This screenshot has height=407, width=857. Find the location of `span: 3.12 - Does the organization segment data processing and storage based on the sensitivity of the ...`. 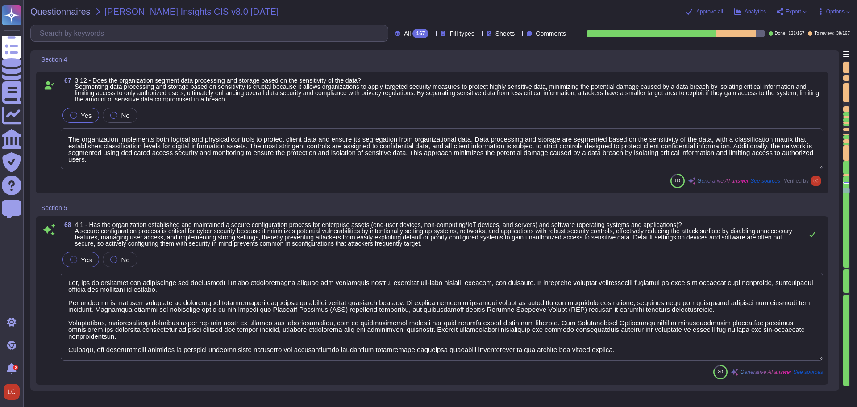

span: 3.12 - Does the organization segment data processing and storage based on the sensitivity of the ... is located at coordinates (447, 90).